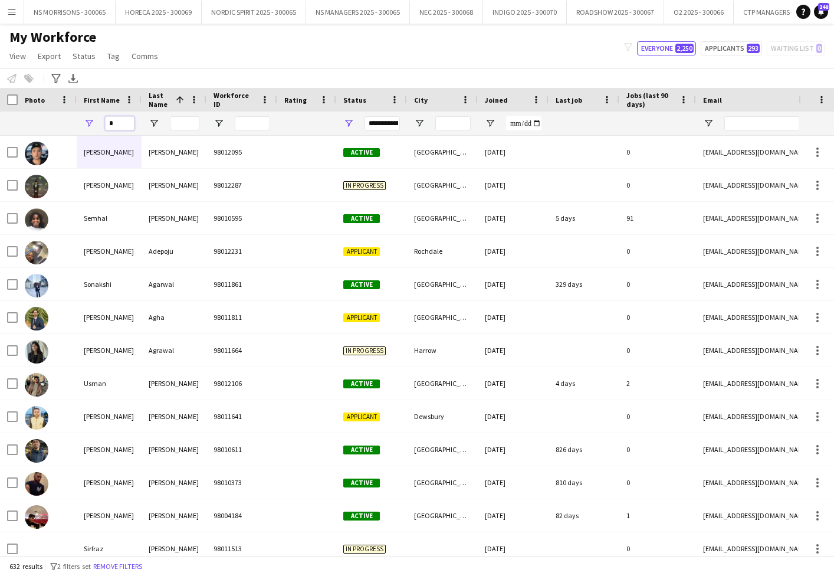 Image resolution: width=834 pixels, height=576 pixels. Describe the element at coordinates (37, 286) in the screenshot. I see `img: Sonakshi Agarwal` at that location.